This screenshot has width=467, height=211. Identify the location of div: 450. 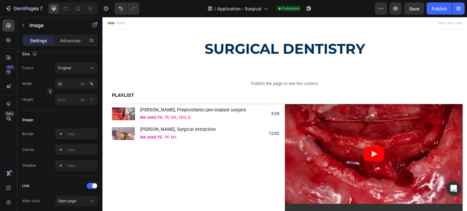
(10, 67).